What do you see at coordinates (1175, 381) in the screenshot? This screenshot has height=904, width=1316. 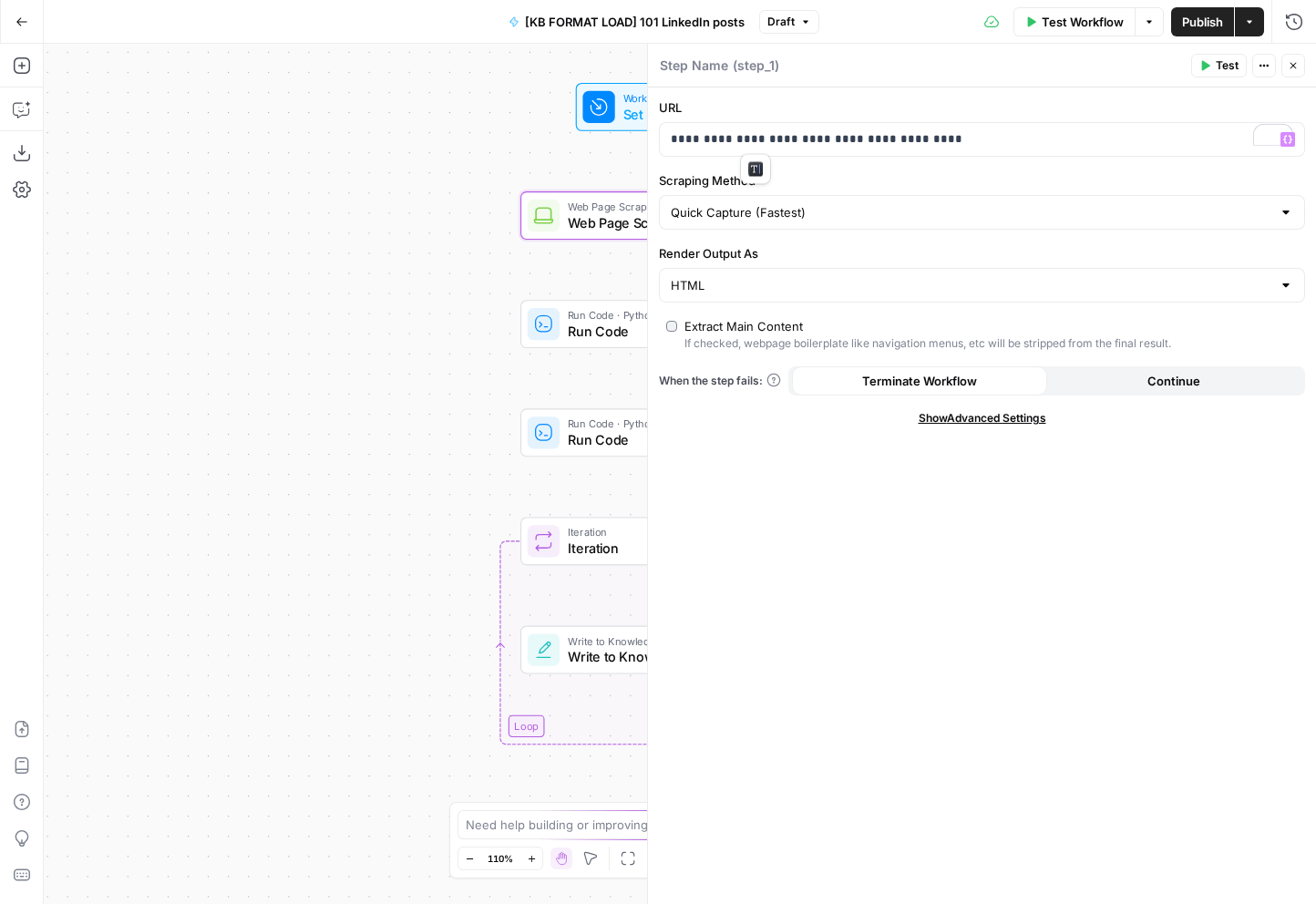 I see `button: Continue` at bounding box center [1175, 381].